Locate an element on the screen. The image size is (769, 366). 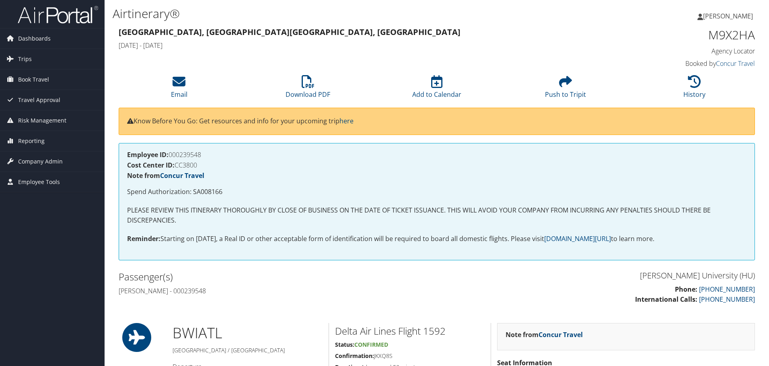
h2: Passenger(s) is located at coordinates (275, 277).